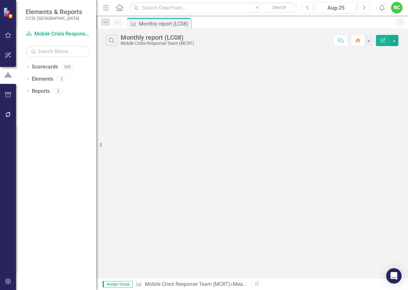  What do you see at coordinates (42, 79) in the screenshot?
I see `a: Elements` at bounding box center [42, 79].